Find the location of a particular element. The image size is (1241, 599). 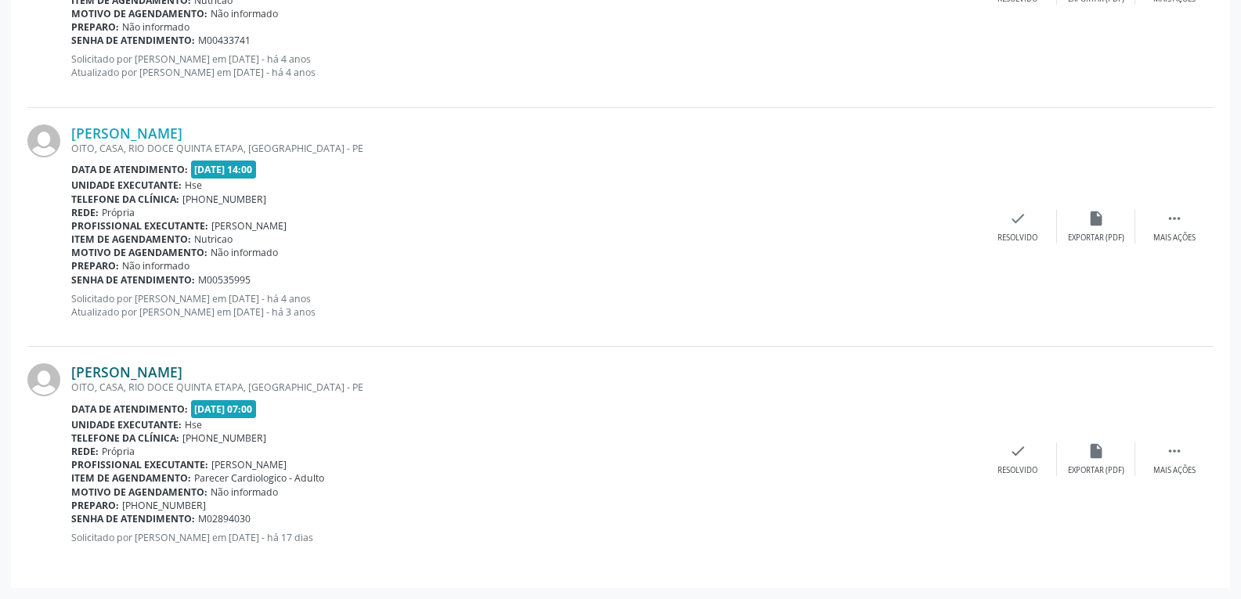

span: M00433741 is located at coordinates (224, 40).